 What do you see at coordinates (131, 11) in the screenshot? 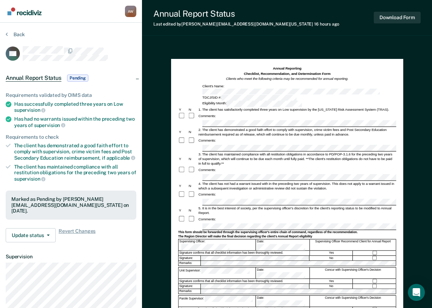
I see `button: Profile dropdown button` at bounding box center [131, 11].